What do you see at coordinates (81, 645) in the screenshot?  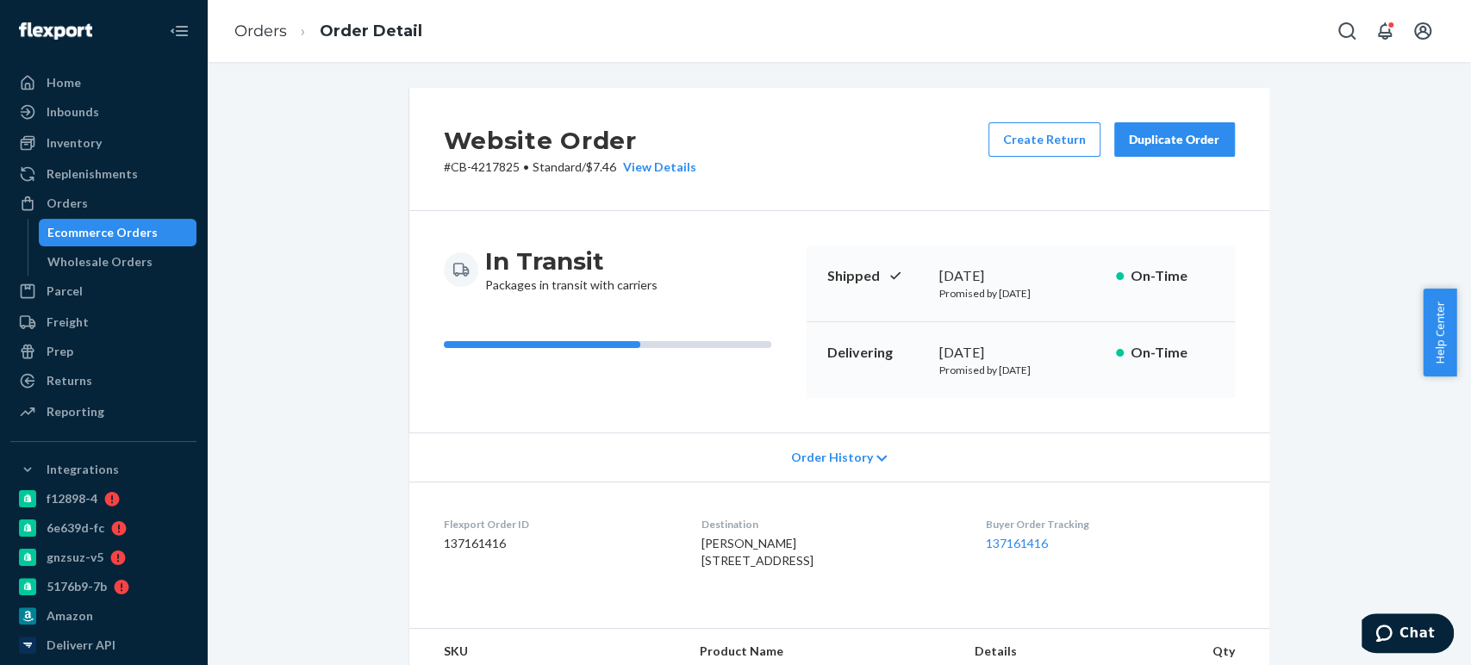 I see `div: Deliverr API` at bounding box center [81, 645].